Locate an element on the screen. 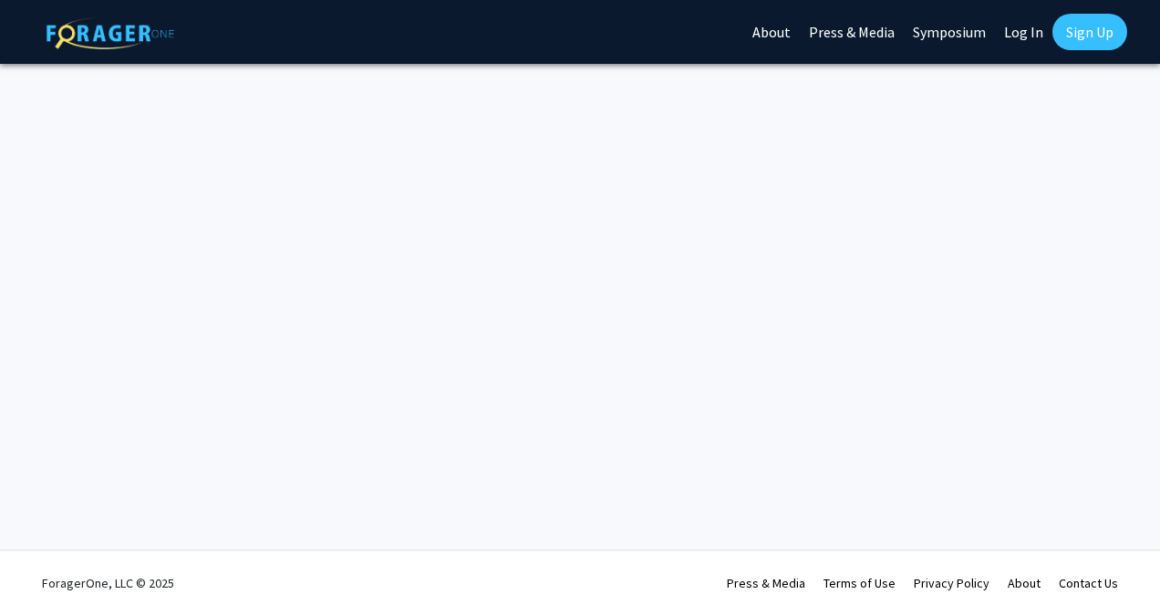 The image size is (1160, 615). a: Terms of Use is located at coordinates (859, 583).